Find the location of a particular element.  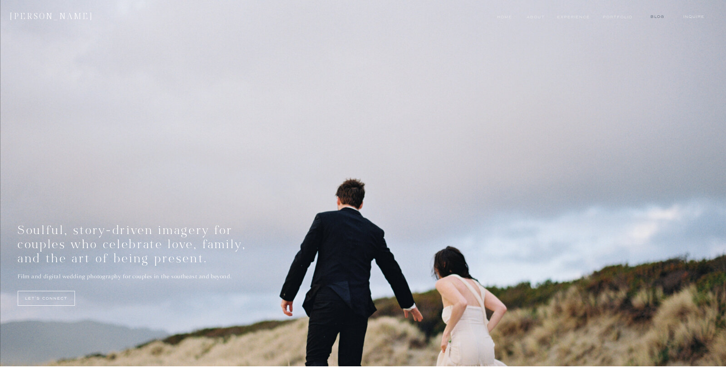

a: Home is located at coordinates (504, 17).